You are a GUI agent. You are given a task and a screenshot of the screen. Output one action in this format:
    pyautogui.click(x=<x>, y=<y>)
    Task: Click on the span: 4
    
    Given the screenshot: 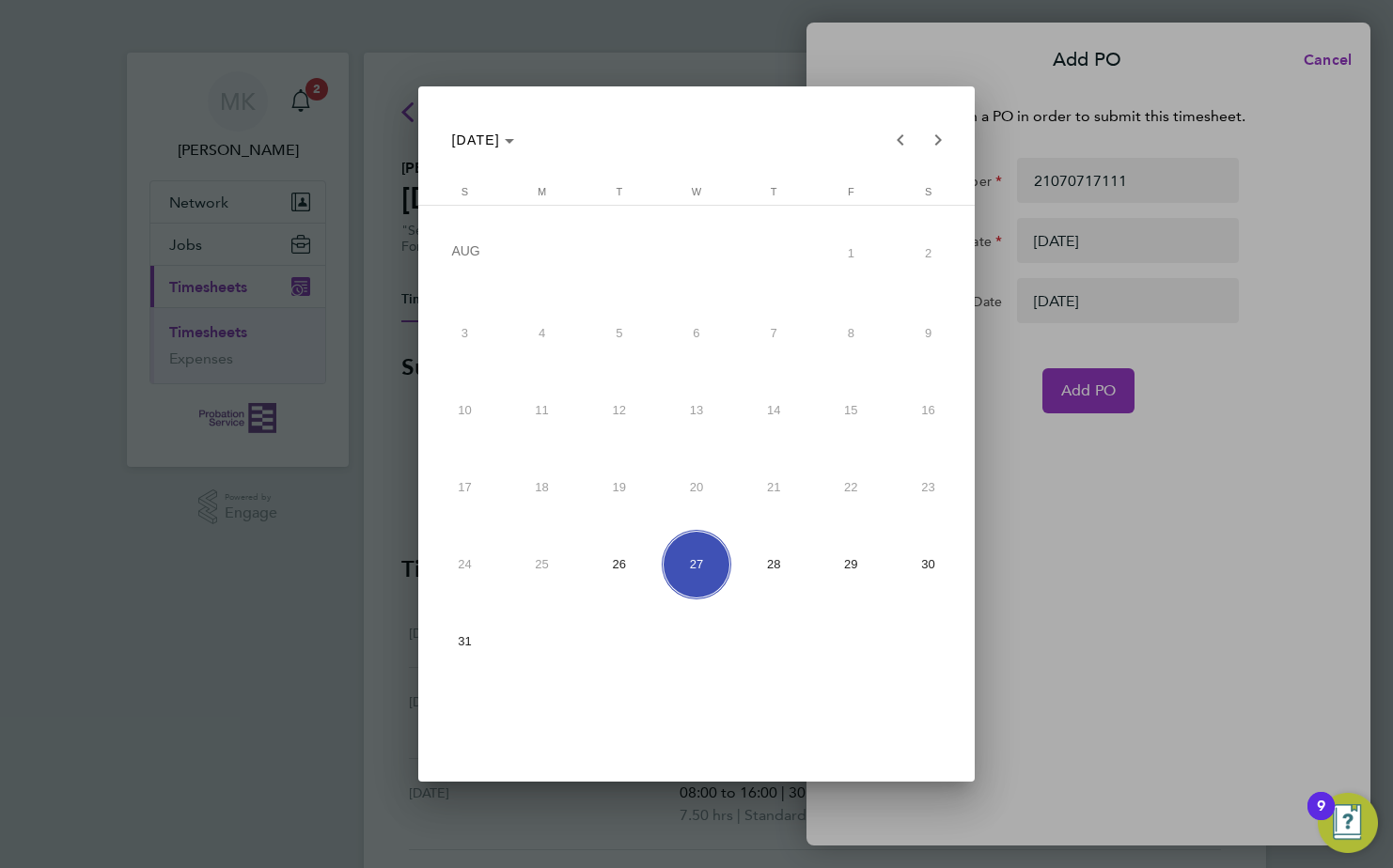 What is the action you would take?
    pyautogui.click(x=542, y=333)
    